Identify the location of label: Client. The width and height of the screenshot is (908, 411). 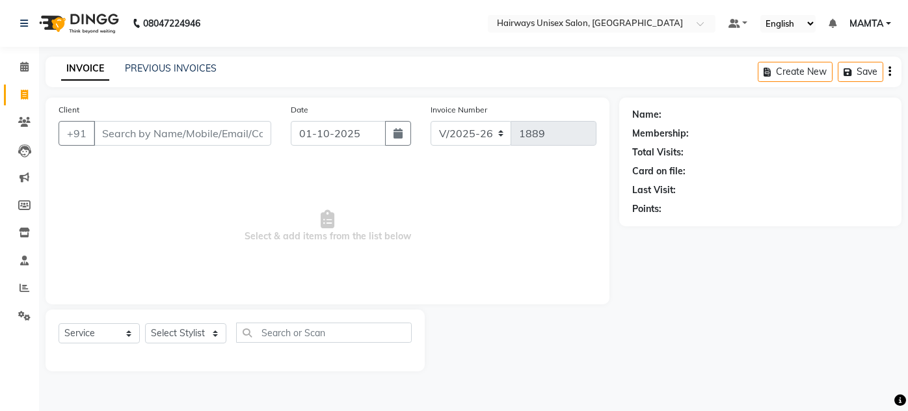
(69, 110).